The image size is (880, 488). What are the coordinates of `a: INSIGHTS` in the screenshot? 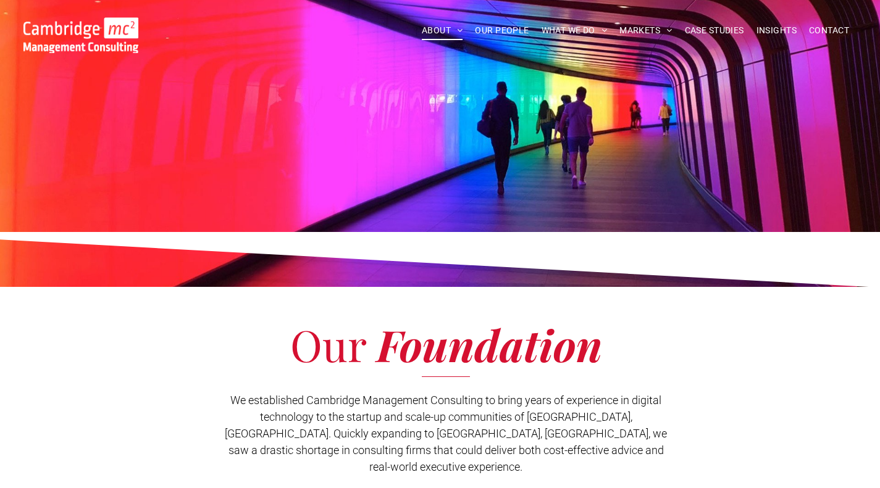 It's located at (776, 30).